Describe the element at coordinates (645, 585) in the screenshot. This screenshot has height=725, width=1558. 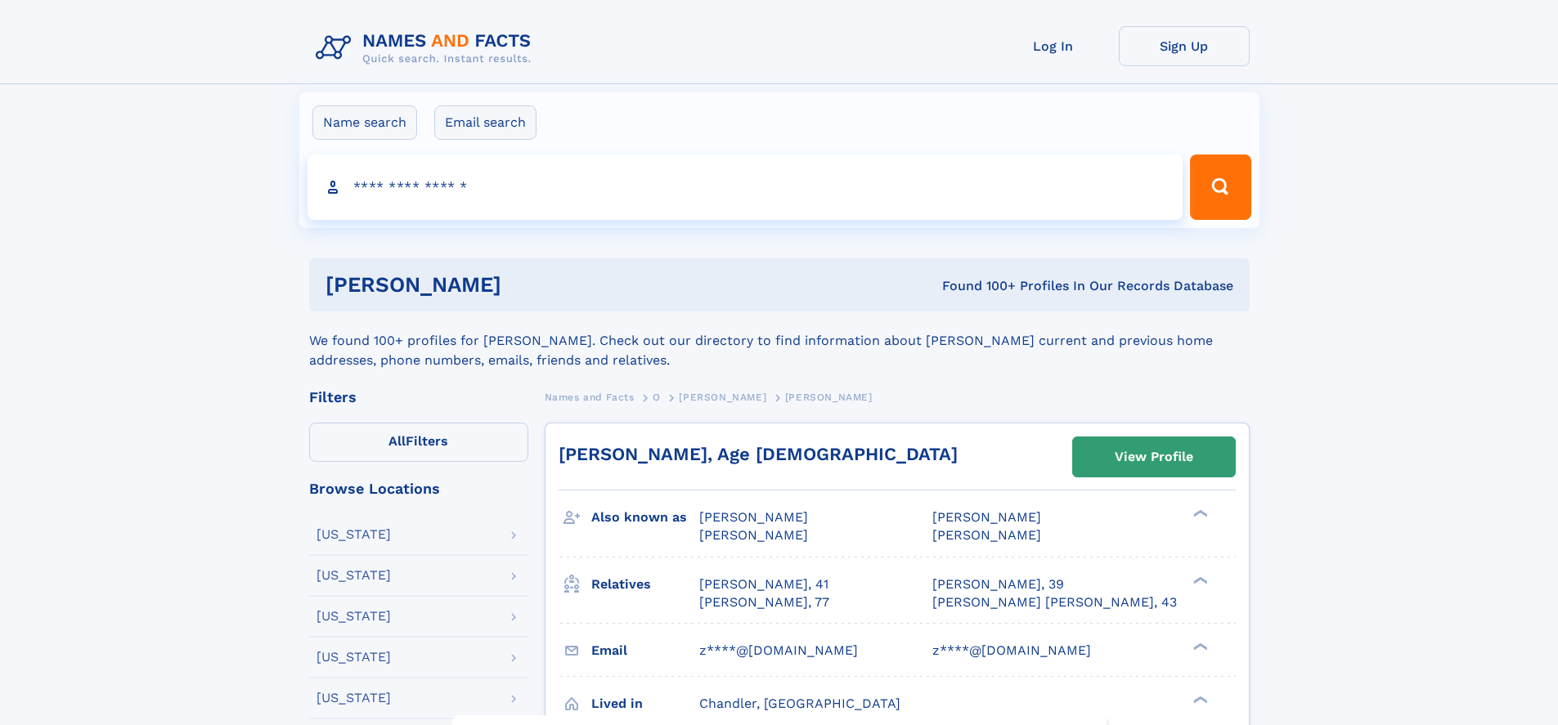
I see `h3: Relatives` at that location.